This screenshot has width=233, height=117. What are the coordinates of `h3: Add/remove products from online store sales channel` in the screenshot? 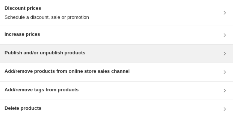 It's located at (67, 71).